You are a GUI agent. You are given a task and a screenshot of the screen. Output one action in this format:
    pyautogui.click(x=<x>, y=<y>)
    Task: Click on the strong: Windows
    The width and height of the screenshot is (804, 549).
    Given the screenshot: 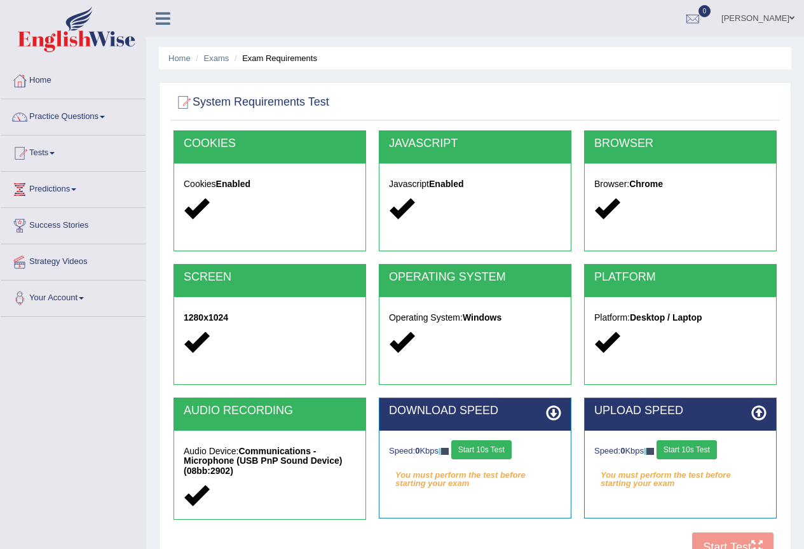 What is the action you would take?
    pyautogui.click(x=482, y=317)
    